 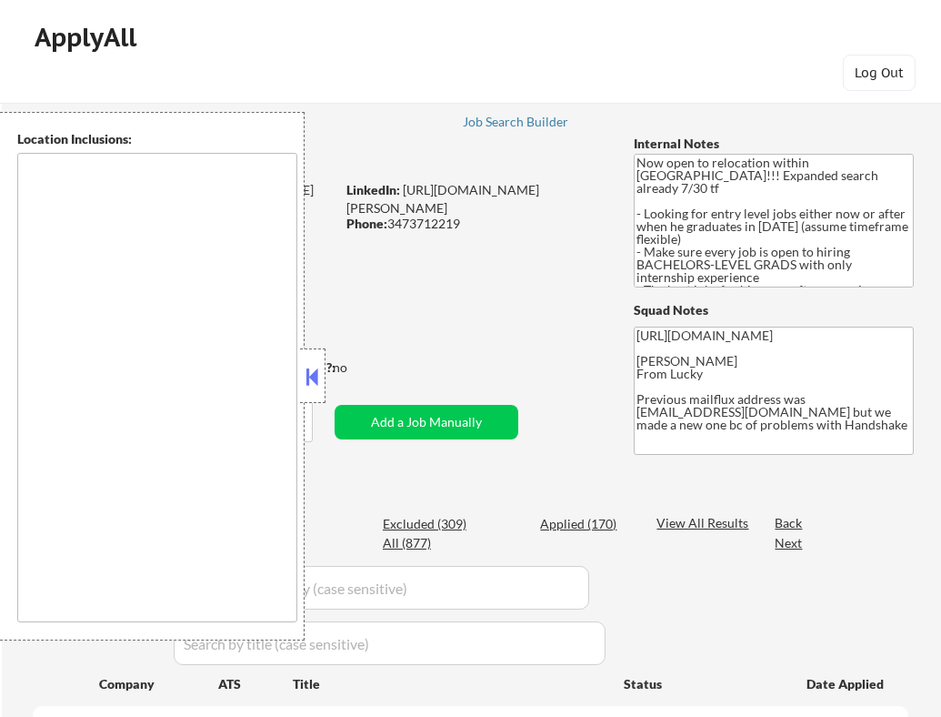 I want to click on div: Job Search Builder, so click(x=516, y=122).